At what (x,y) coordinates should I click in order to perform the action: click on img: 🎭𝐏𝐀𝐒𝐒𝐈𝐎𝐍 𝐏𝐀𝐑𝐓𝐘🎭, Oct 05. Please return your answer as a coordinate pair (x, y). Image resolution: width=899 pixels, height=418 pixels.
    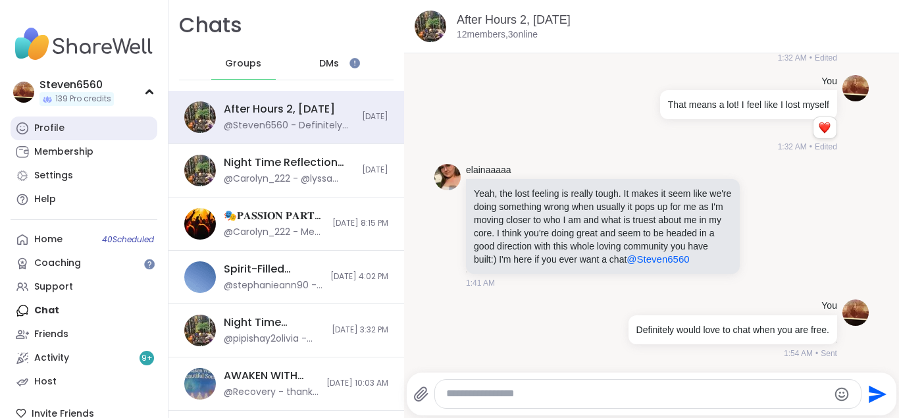
    Looking at the image, I should click on (200, 224).